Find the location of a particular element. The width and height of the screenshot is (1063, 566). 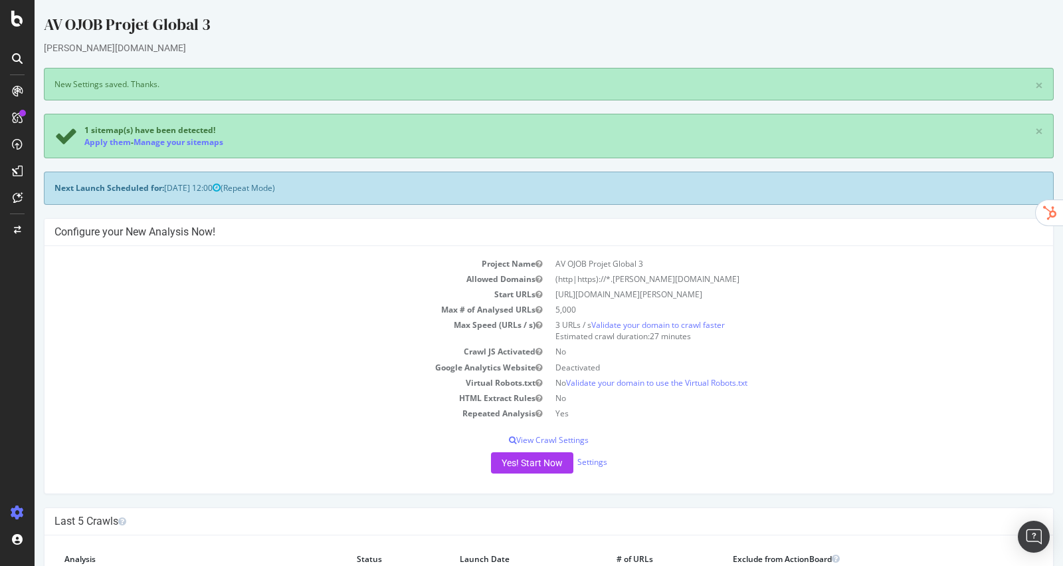

div: (Repeat Mode) is located at coordinates (514, 187).